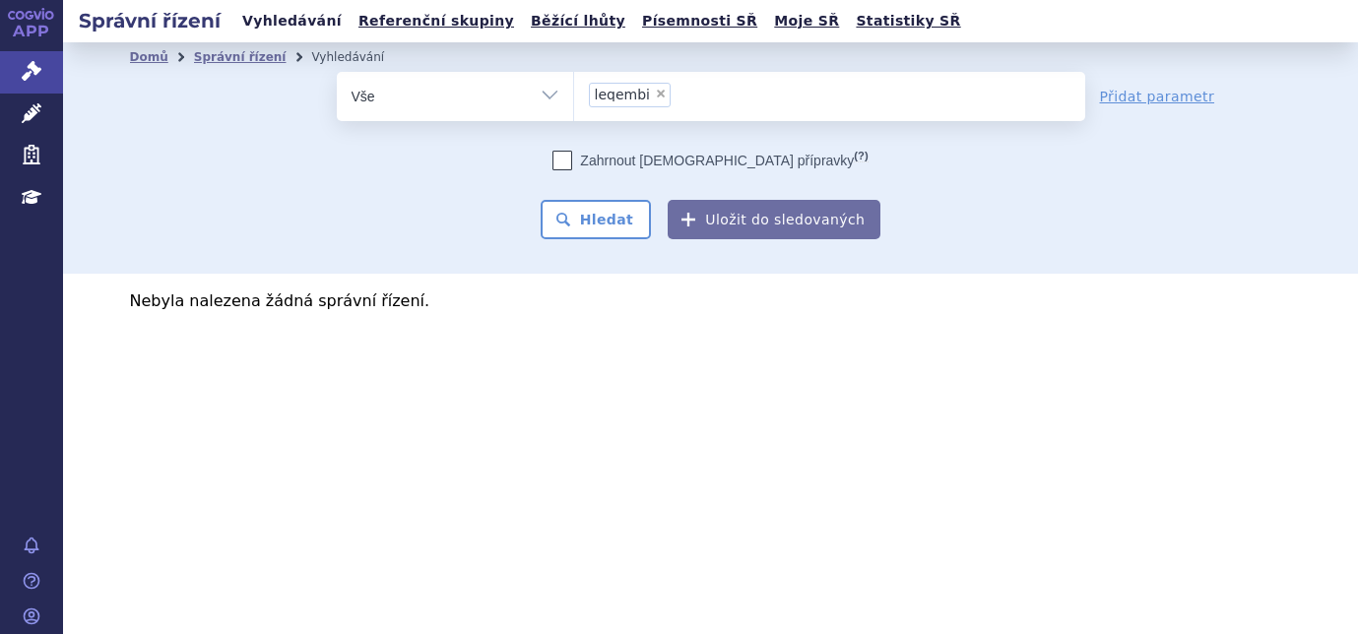  I want to click on button: Hledat, so click(596, 220).